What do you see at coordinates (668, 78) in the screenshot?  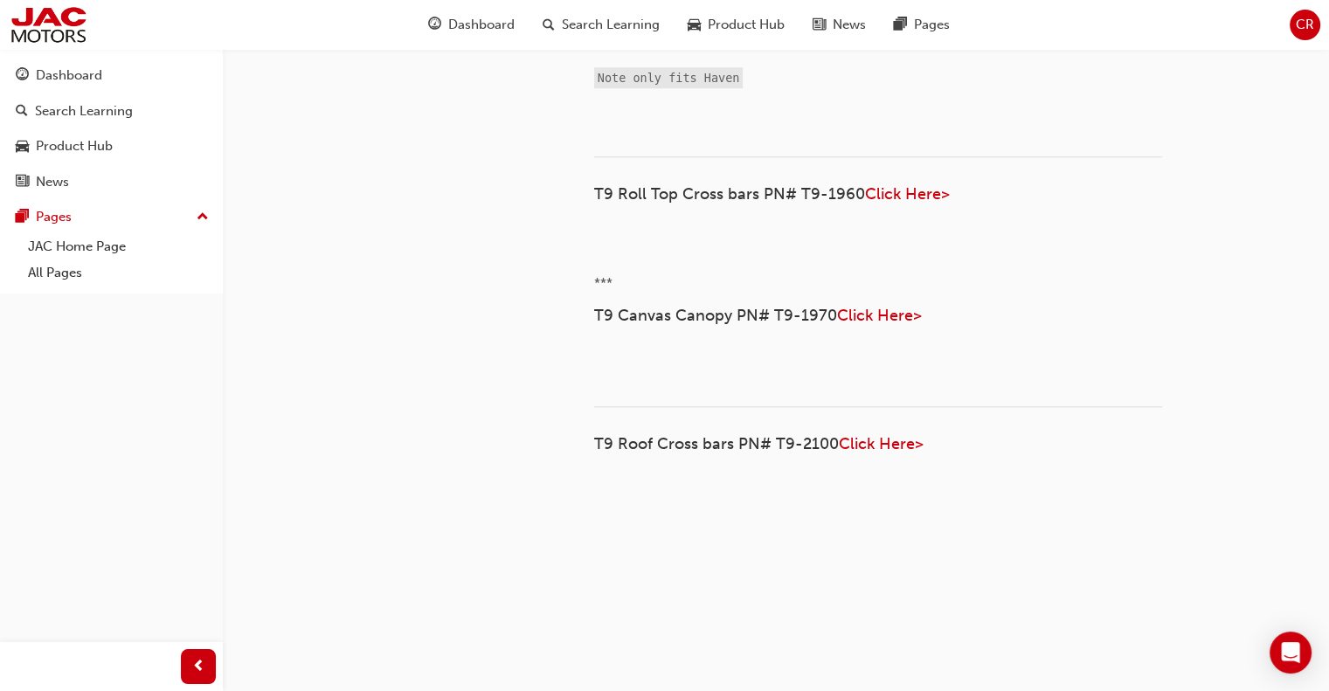 I see `span: Note only fits Haven` at bounding box center [668, 78].